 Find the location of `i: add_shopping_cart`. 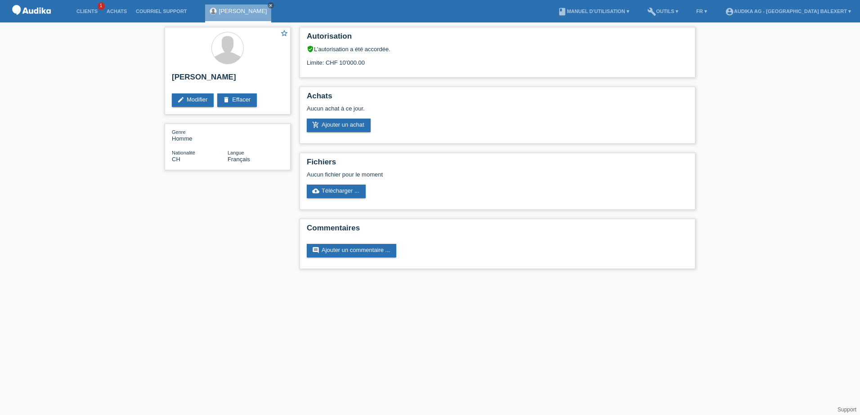

i: add_shopping_cart is located at coordinates (316, 125).